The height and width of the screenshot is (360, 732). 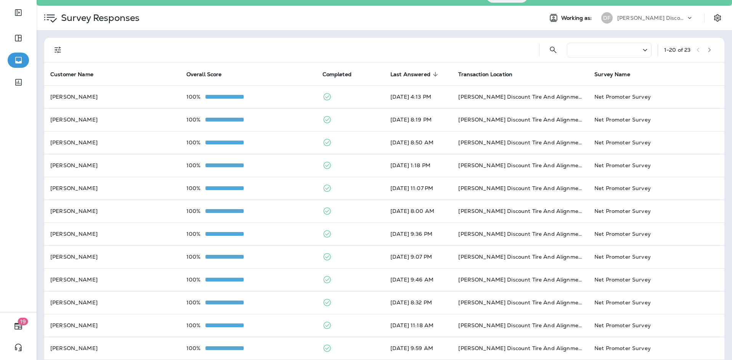 What do you see at coordinates (677, 50) in the screenshot?
I see `div: 1 - 20 of 23` at bounding box center [677, 50].